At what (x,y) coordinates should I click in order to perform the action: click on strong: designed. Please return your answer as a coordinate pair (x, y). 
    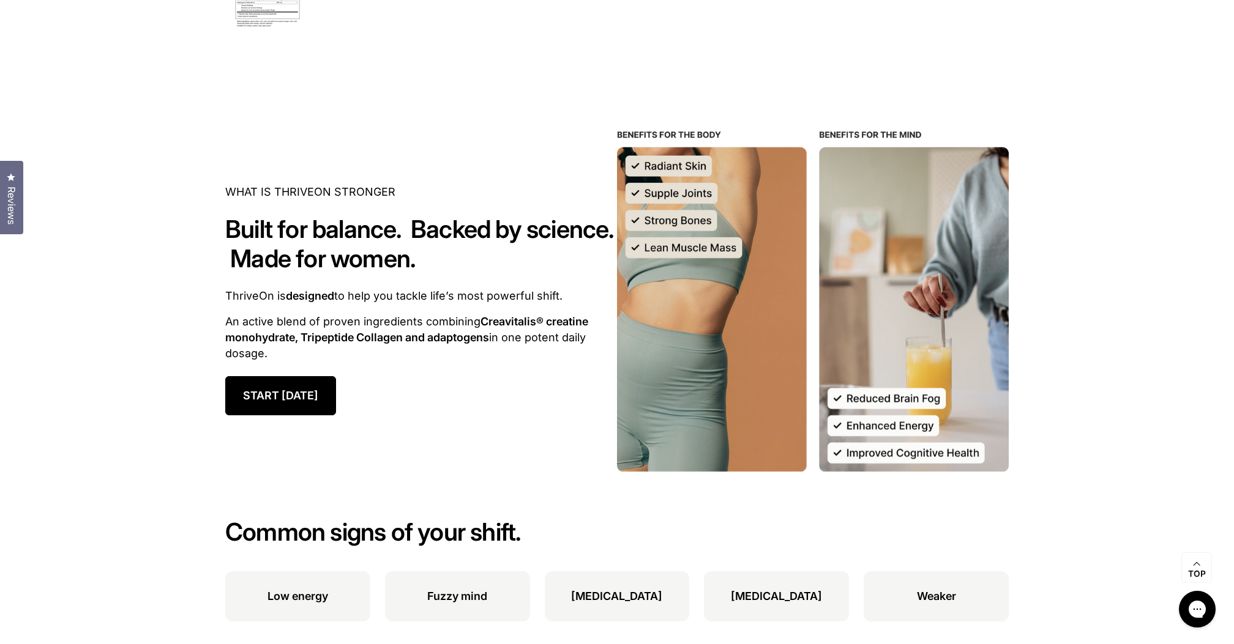
    Looking at the image, I should click on (310, 296).